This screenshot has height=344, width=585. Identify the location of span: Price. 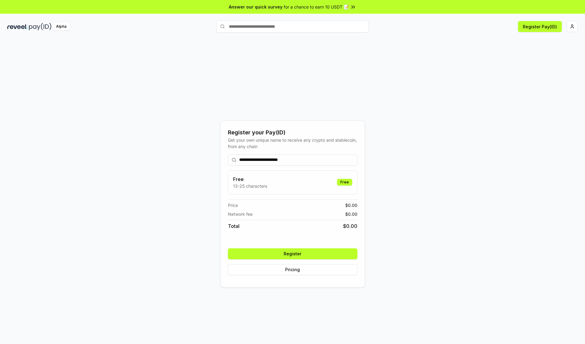
(233, 205).